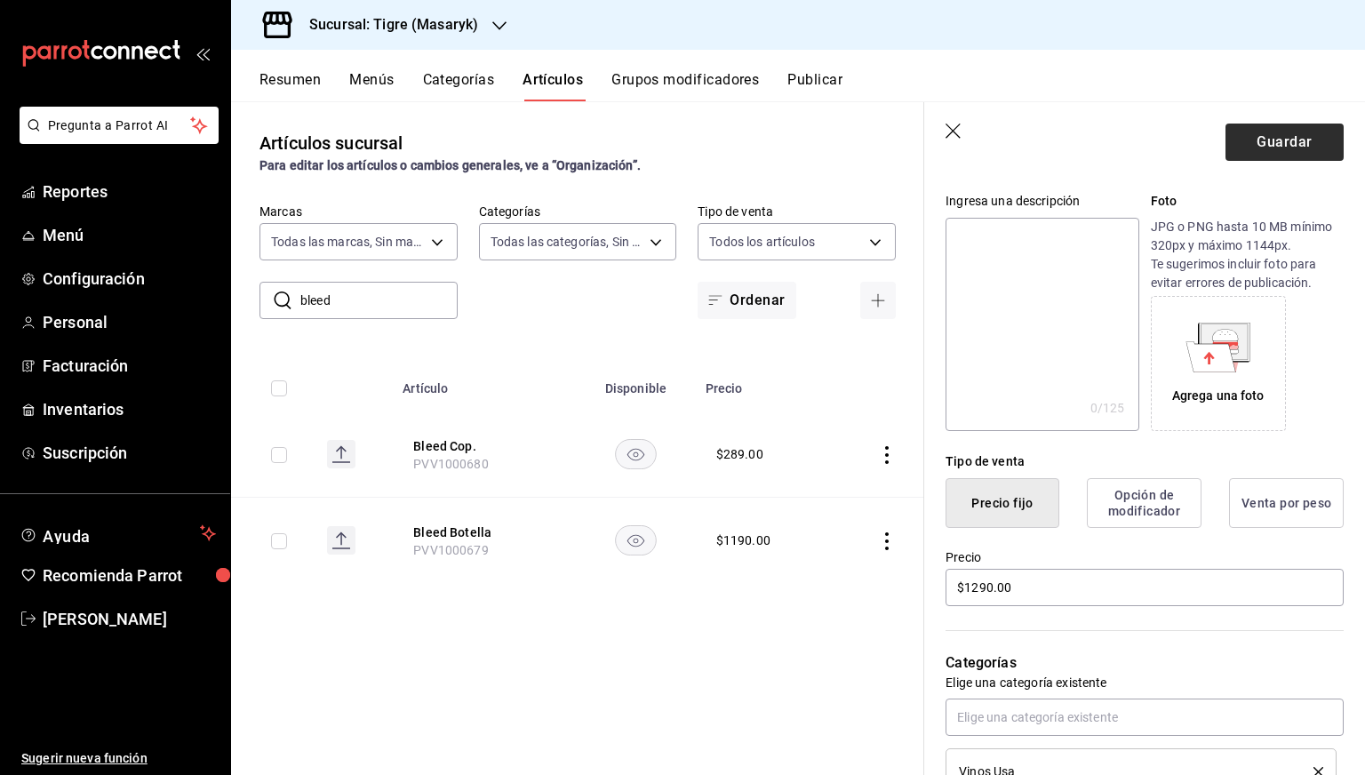 This screenshot has height=775, width=1365. I want to click on button: Opción de modificador, so click(1143, 503).